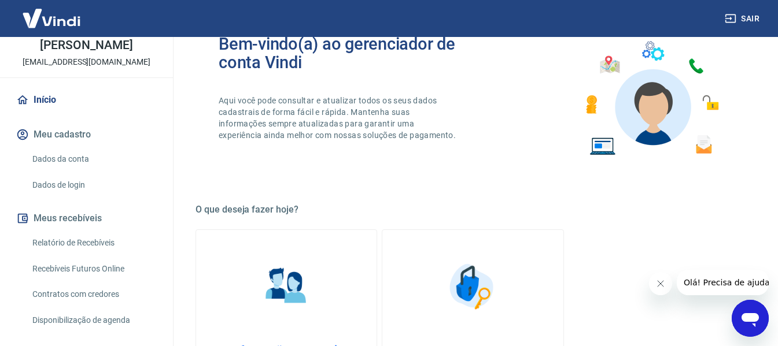 The image size is (778, 346). What do you see at coordinates (286, 287) in the screenshot?
I see `img: Informações pessoais` at bounding box center [286, 287].